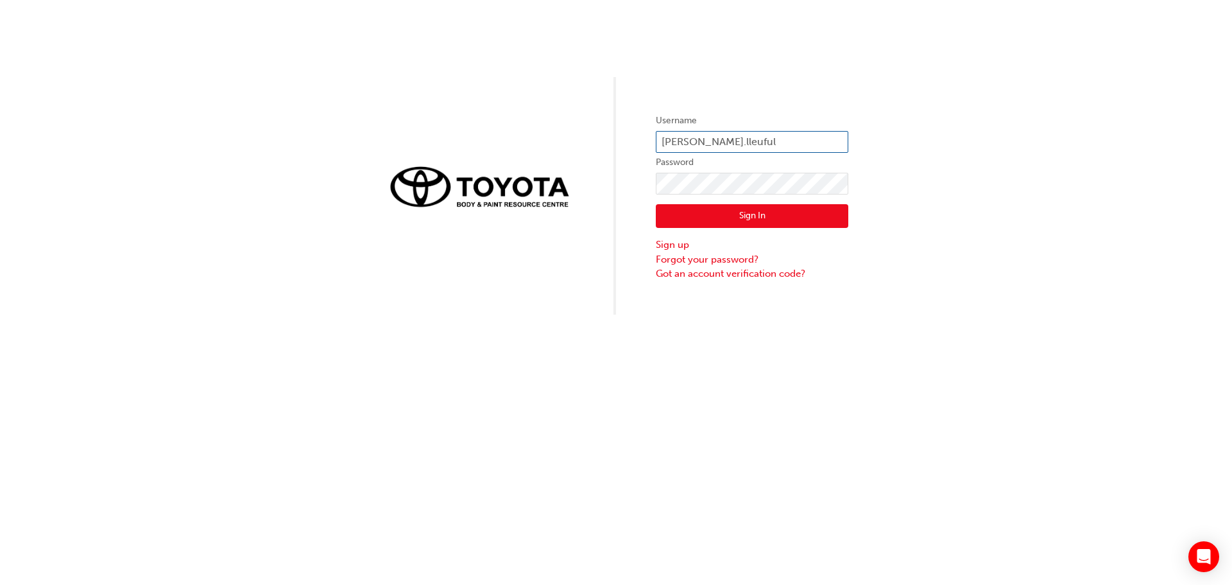  Describe the element at coordinates (752, 142) in the screenshot. I see `input: Username` at that location.